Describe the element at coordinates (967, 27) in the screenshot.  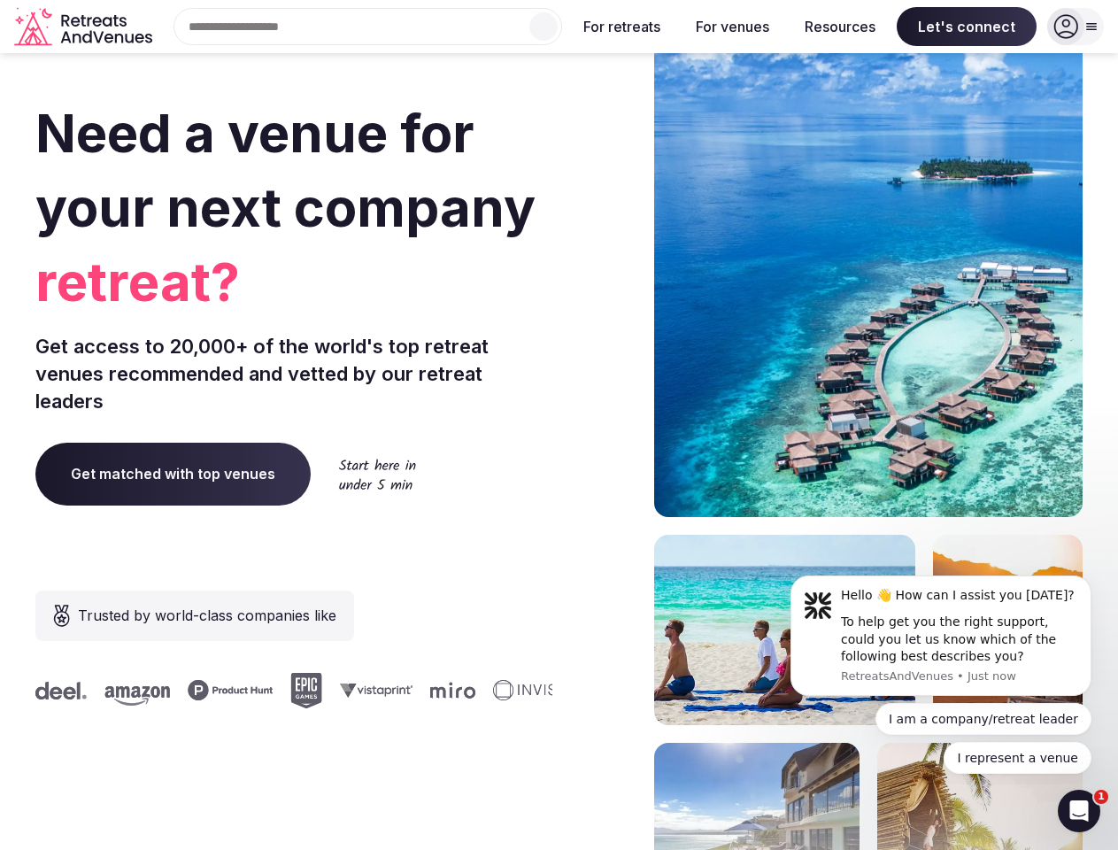
I see `span: Let's connect` at that location.